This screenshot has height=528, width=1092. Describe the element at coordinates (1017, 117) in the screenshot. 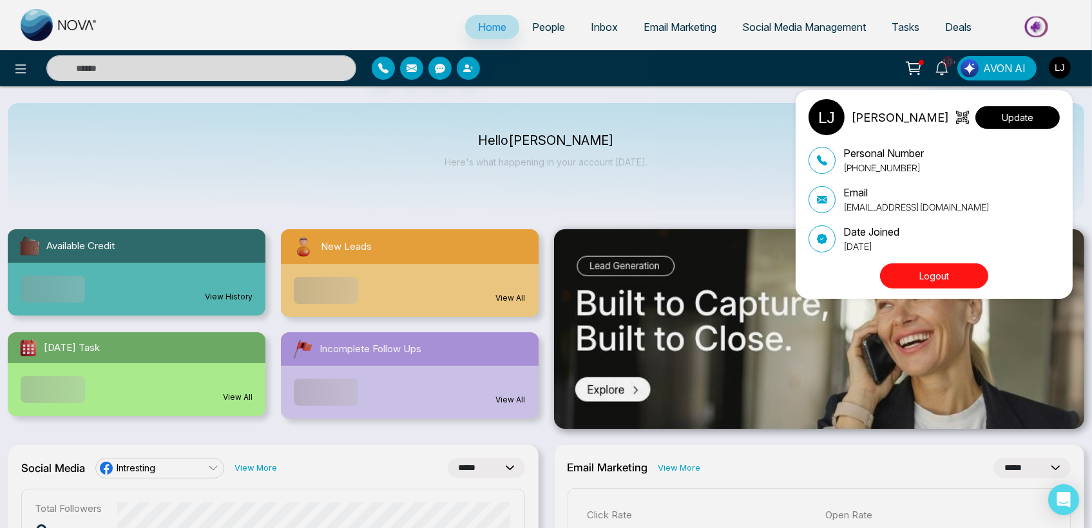

I see `button: Update` at that location.